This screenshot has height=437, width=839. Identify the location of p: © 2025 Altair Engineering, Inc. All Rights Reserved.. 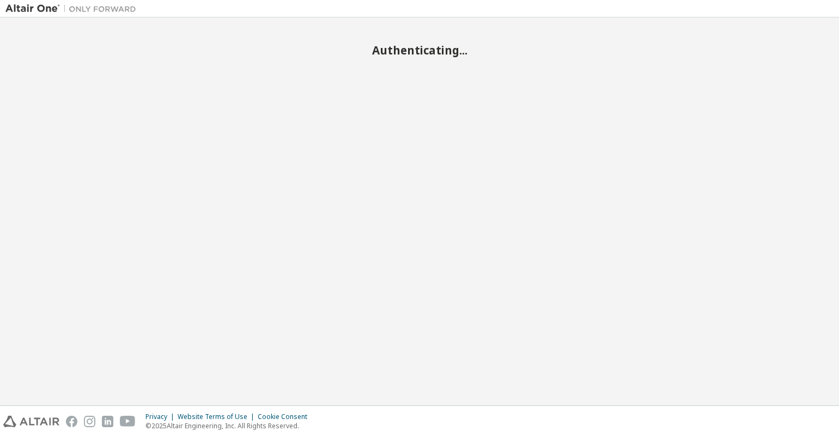
(229, 426).